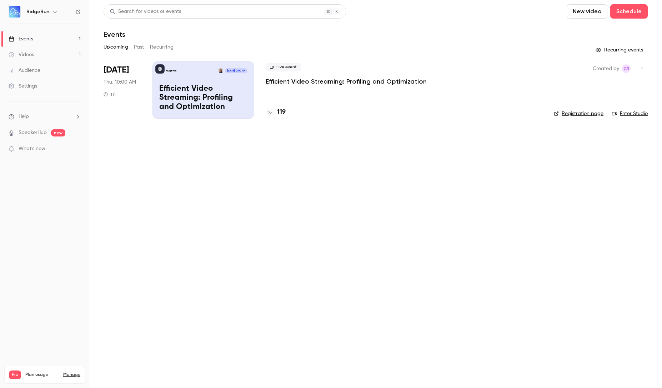 This screenshot has height=388, width=662. I want to click on a: 119, so click(276, 112).